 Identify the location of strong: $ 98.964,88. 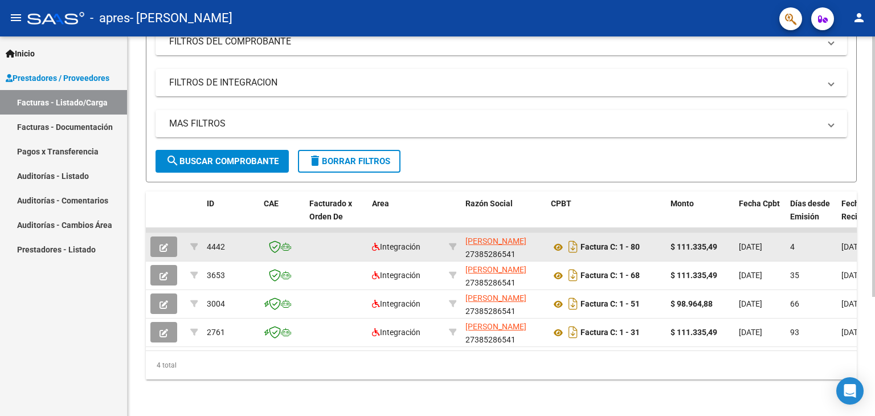
(692, 304).